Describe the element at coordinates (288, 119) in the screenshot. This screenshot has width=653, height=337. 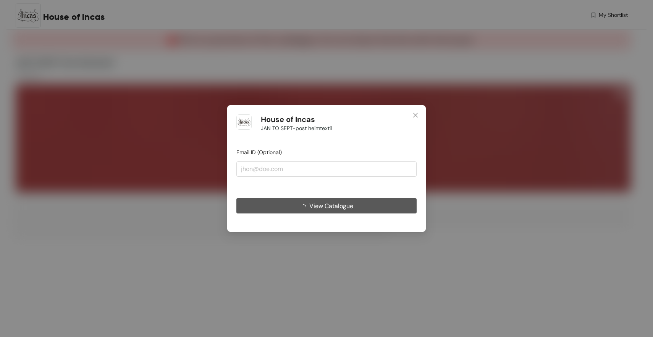
I see `h1: House of Incas` at that location.